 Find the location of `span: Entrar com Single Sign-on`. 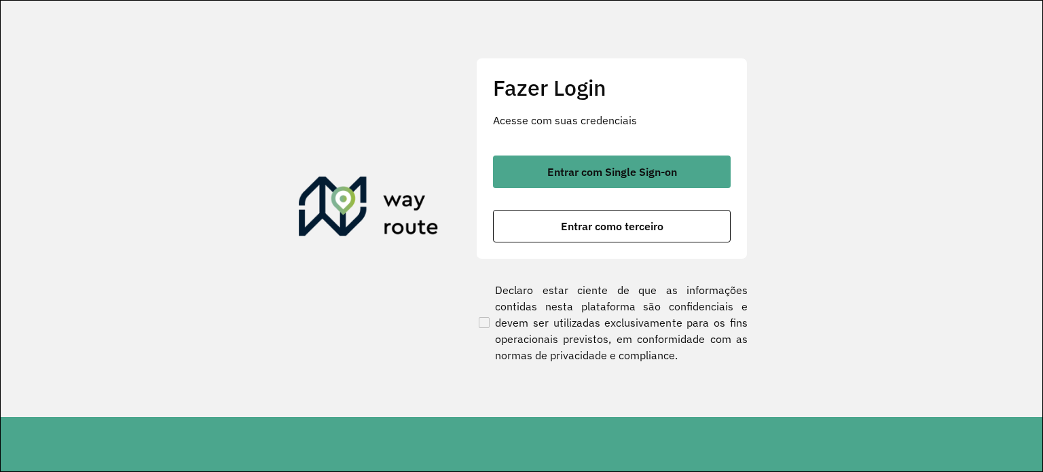

span: Entrar com Single Sign-on is located at coordinates (612, 172).